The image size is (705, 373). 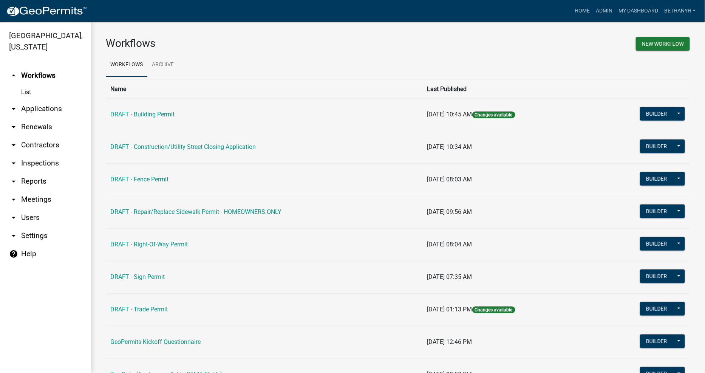 What do you see at coordinates (142, 114) in the screenshot?
I see `a: DRAFT - Building Permit` at bounding box center [142, 114].